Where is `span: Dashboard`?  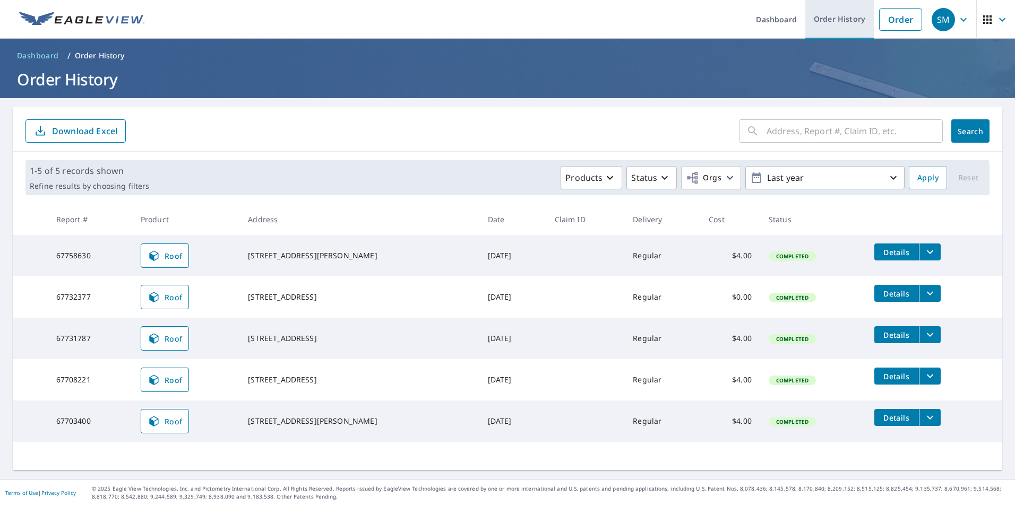 span: Dashboard is located at coordinates (38, 56).